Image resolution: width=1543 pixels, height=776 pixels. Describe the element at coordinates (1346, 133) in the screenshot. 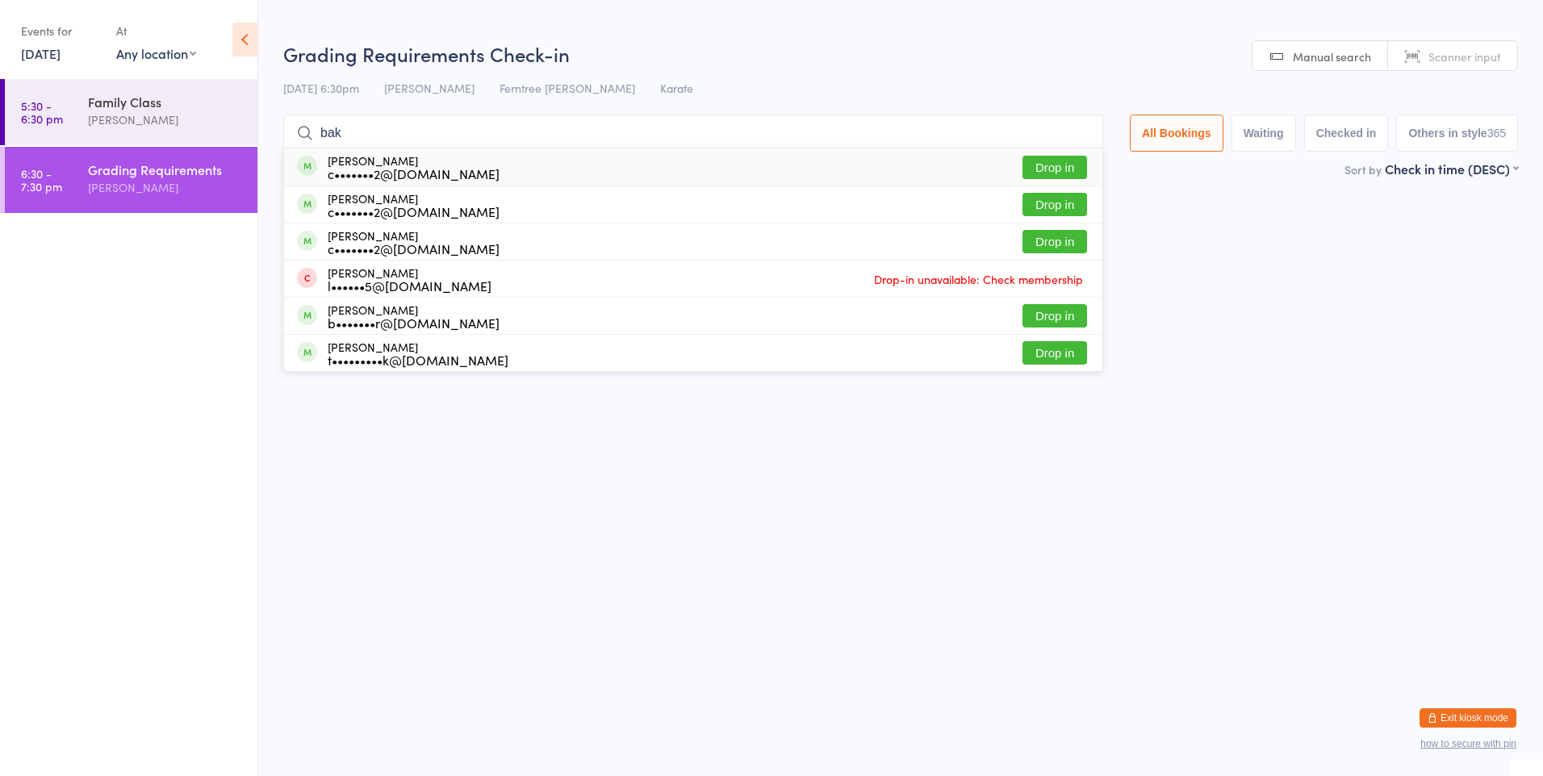

I see `button: Checked in` at that location.